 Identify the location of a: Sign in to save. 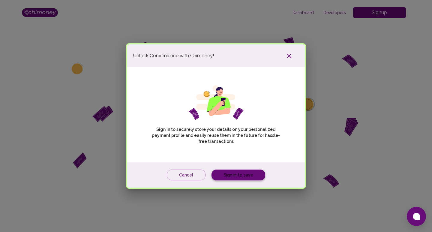
(238, 175).